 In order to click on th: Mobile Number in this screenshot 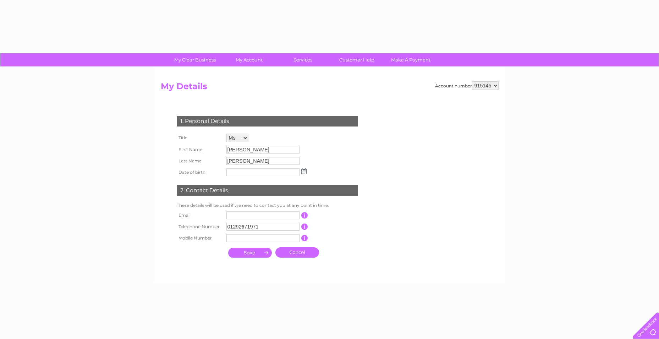, I will do `click(200, 238)`.